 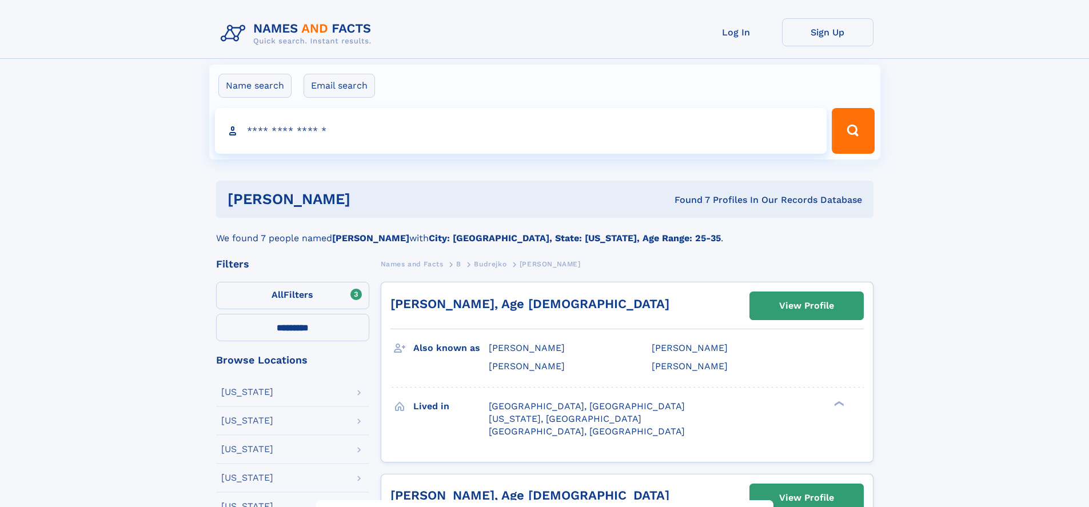 I want to click on label: Name search, so click(x=255, y=86).